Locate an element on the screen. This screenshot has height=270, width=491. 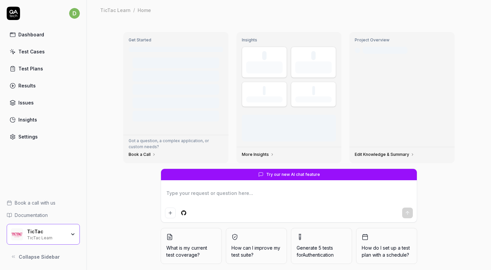
a: Test Cases is located at coordinates (43, 51).